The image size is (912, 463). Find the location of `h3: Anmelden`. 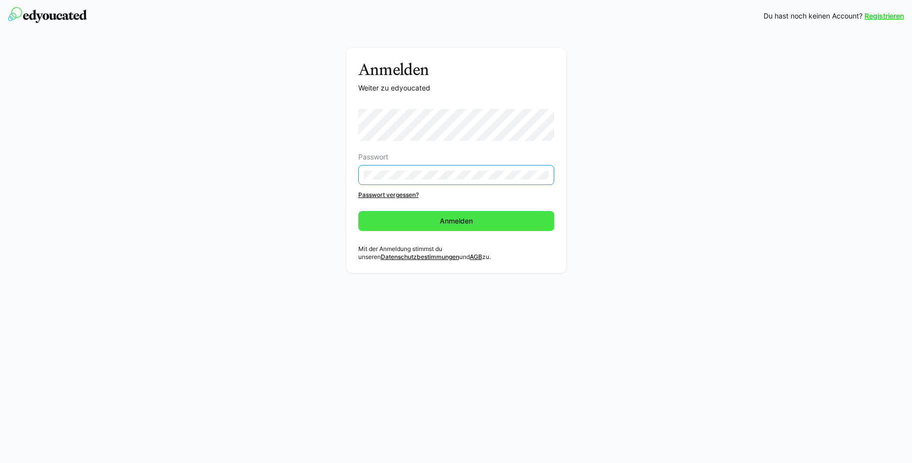

h3: Anmelden is located at coordinates (456, 69).